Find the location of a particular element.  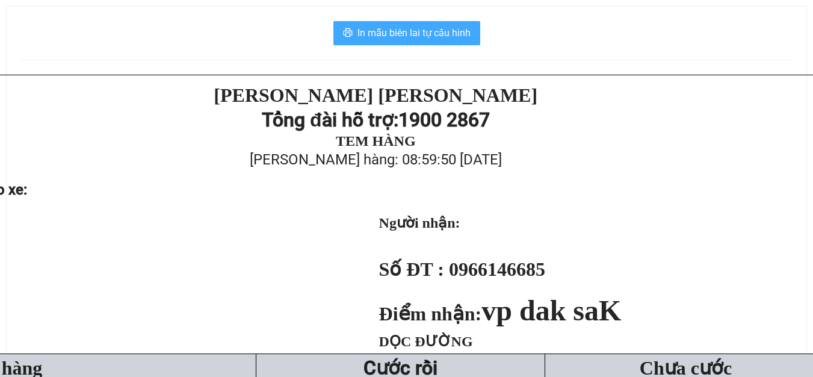

strong: 1900 2867 is located at coordinates (444, 120).